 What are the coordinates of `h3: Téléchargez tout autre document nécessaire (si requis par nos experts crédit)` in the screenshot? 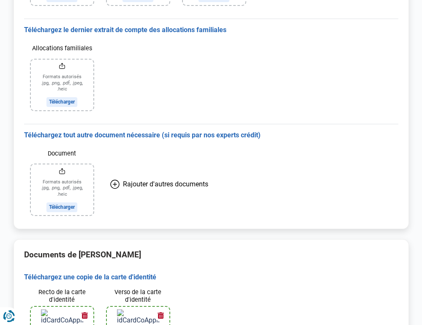 It's located at (211, 135).